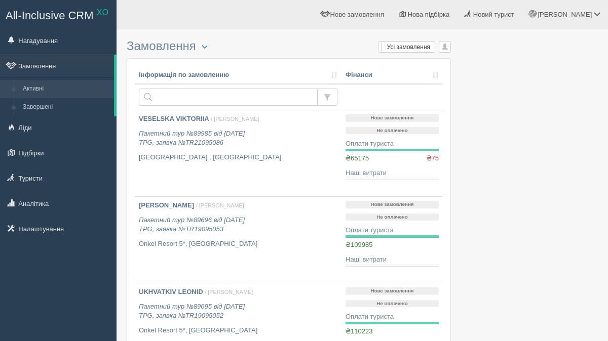 The width and height of the screenshot is (608, 341). What do you see at coordinates (358, 245) in the screenshot?
I see `span: ₴109985` at bounding box center [358, 245].